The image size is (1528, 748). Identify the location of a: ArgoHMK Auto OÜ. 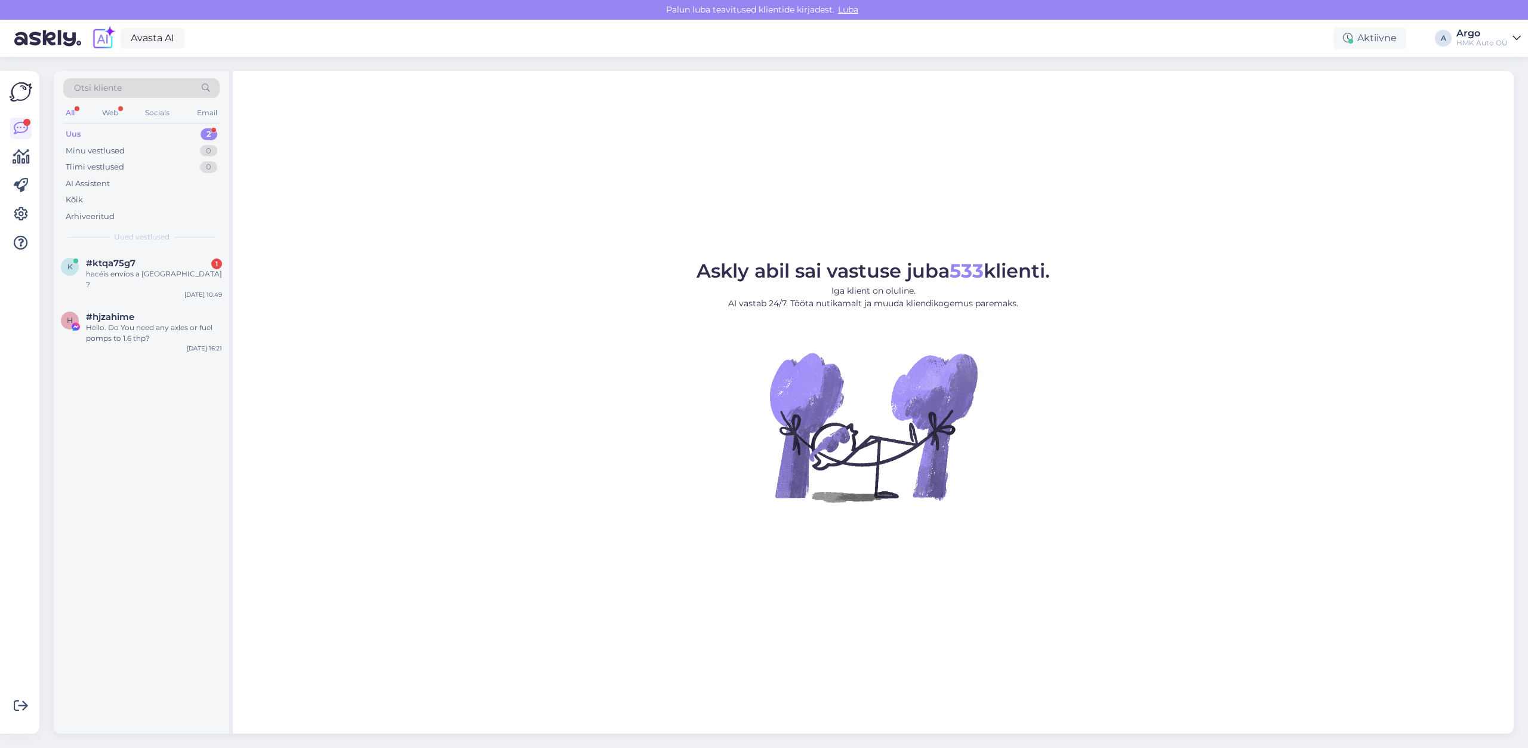
(1489, 38).